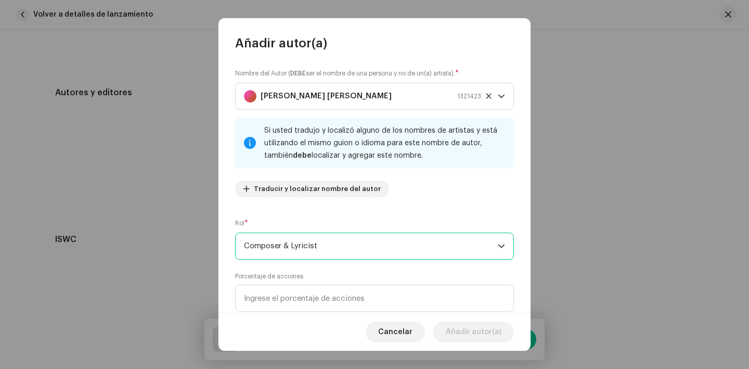 Image resolution: width=749 pixels, height=369 pixels. Describe the element at coordinates (240, 223) in the screenshot. I see `small: Rol` at that location.